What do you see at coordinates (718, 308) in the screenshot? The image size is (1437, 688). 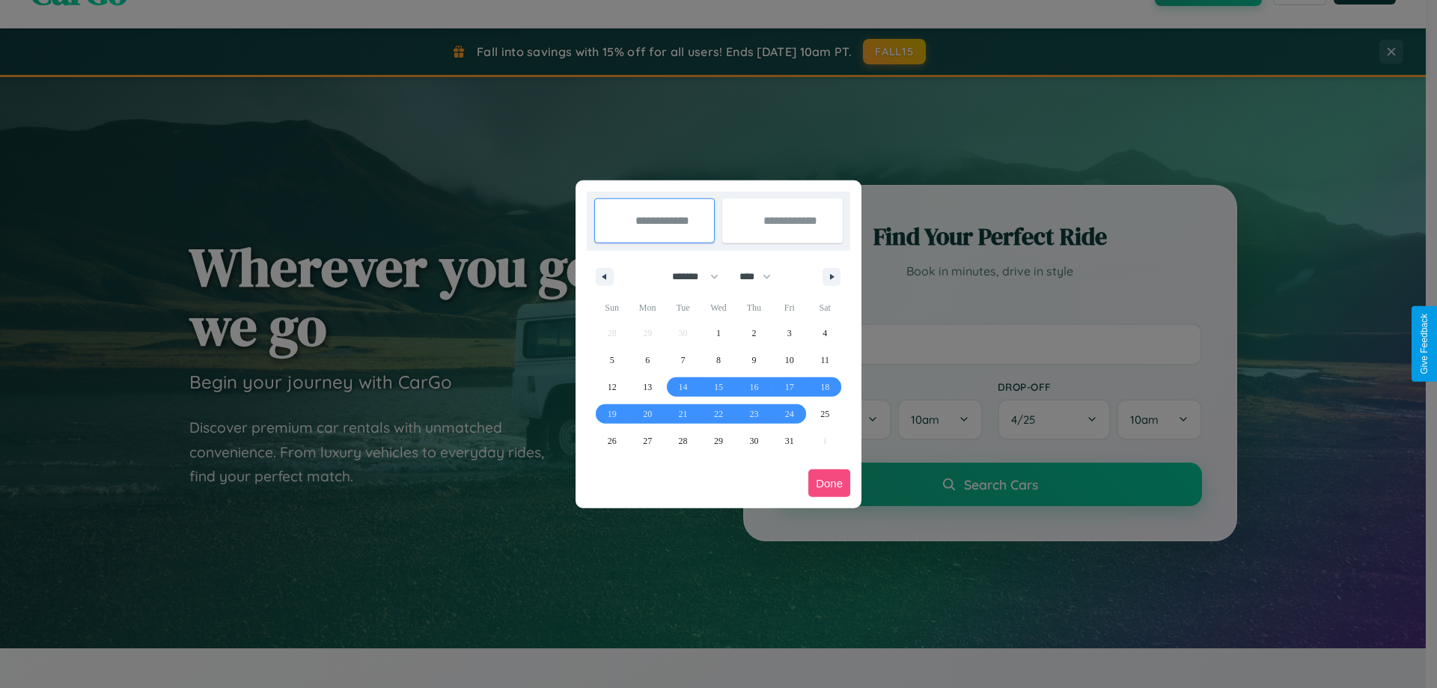 I see `span: Wed` at bounding box center [718, 308].